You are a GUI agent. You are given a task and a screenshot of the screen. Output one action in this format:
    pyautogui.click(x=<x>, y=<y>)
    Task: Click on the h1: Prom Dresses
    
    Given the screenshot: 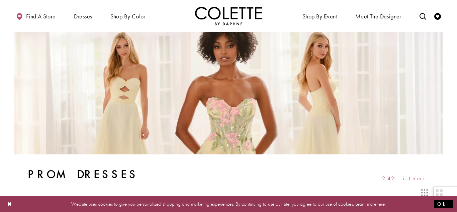 What is the action you would take?
    pyautogui.click(x=83, y=174)
    